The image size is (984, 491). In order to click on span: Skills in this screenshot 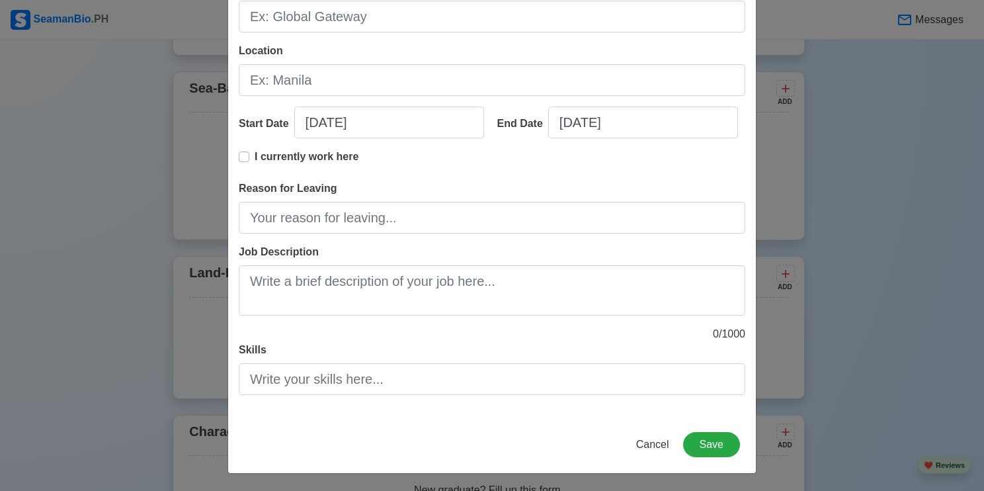, I will do `click(253, 349)`.